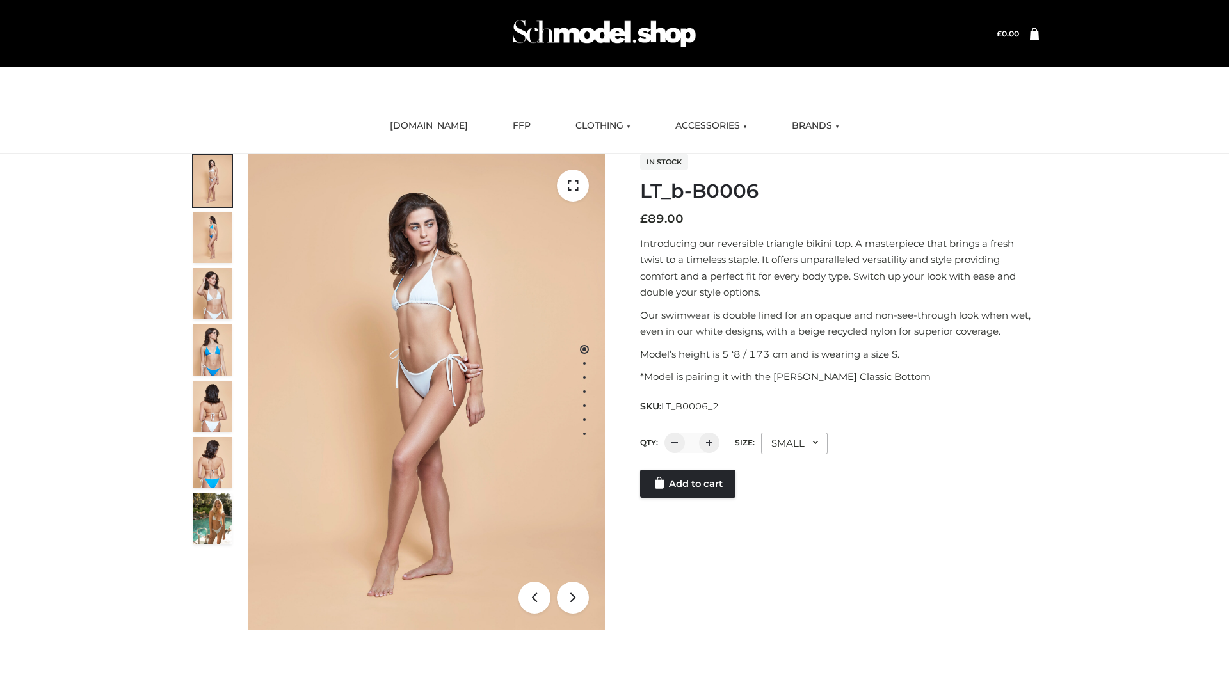  I want to click on a: Schmodel Admin 964, so click(604, 33).